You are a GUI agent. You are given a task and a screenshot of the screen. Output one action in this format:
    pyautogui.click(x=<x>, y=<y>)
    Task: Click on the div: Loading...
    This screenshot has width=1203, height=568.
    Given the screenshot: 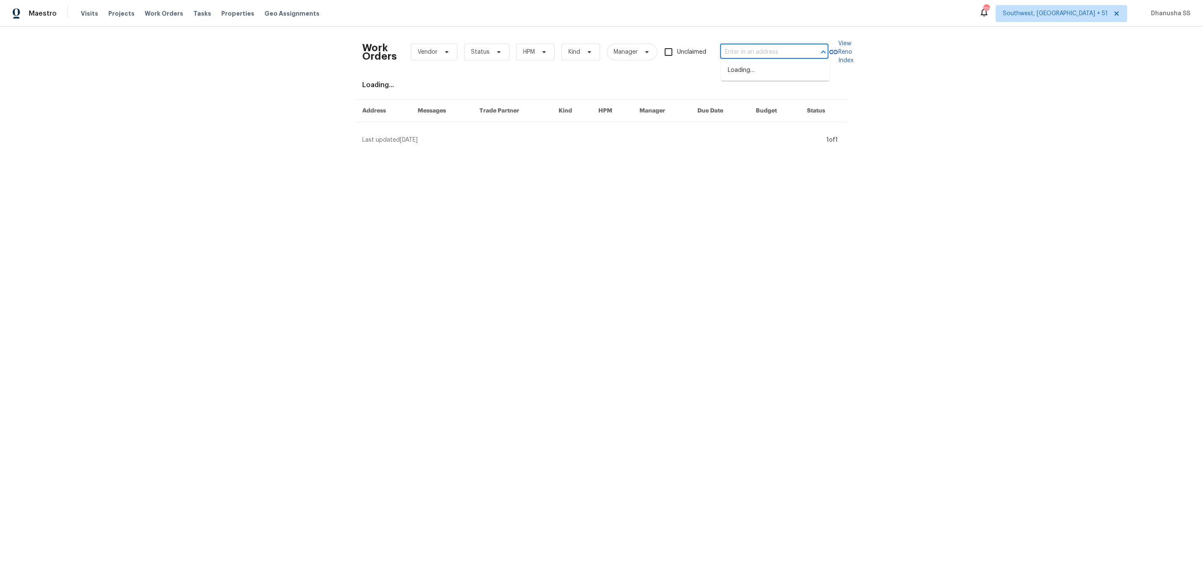 What is the action you would take?
    pyautogui.click(x=602, y=85)
    